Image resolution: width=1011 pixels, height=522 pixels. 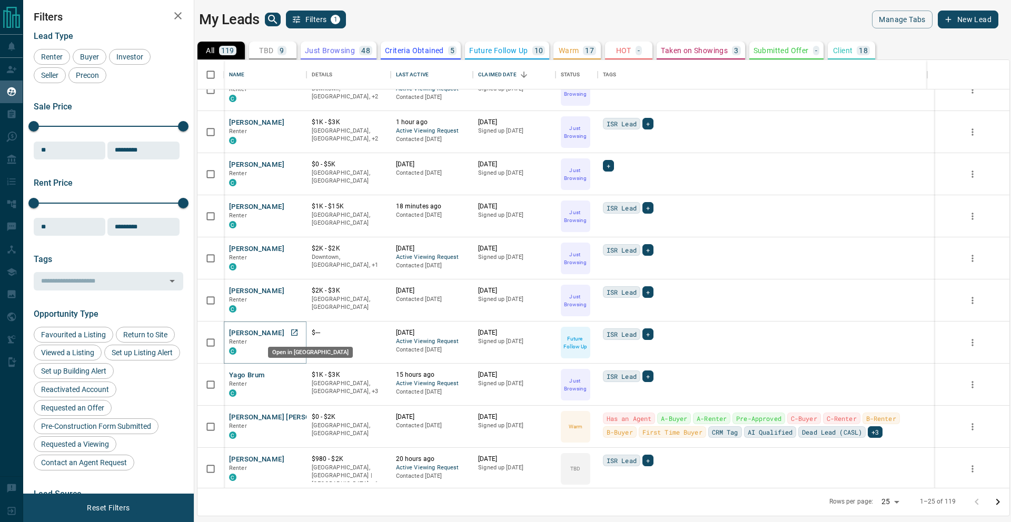 What do you see at coordinates (432, 122) in the screenshot?
I see `p: 1 hour ago` at bounding box center [432, 122].